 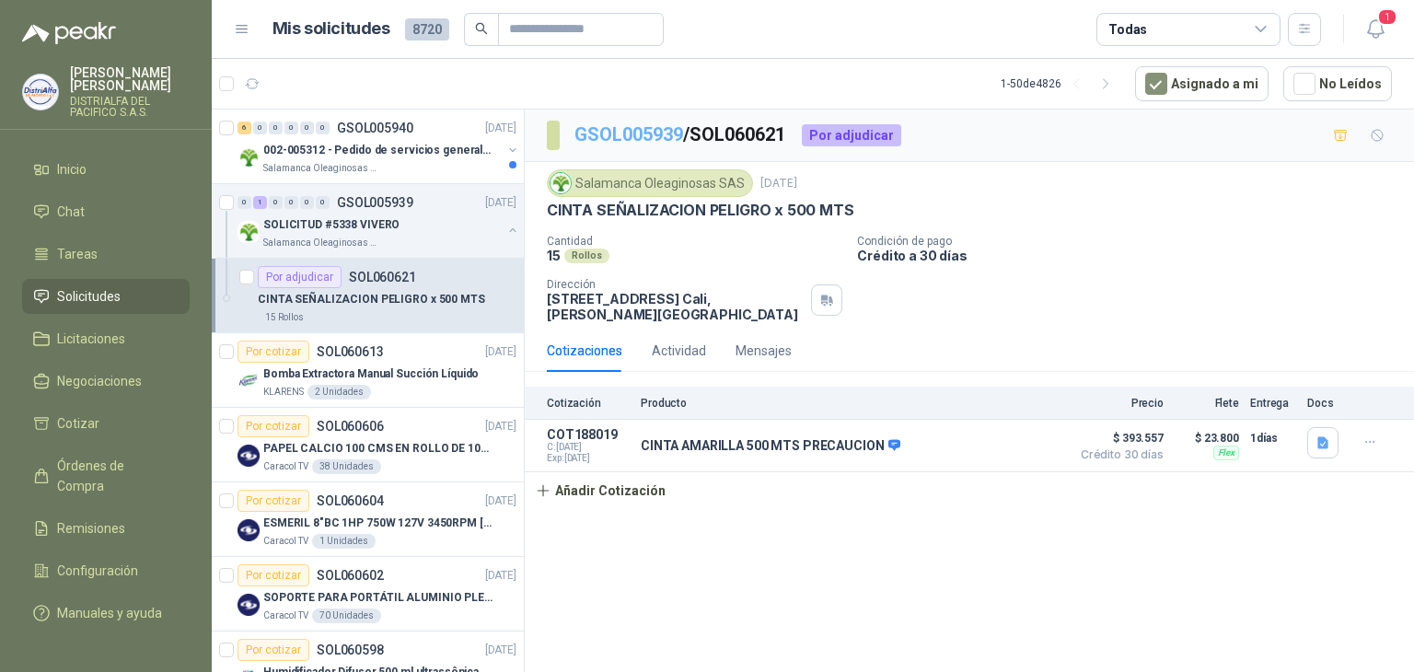 What do you see at coordinates (375, 203) in the screenshot?
I see `p: GSOL005939` at bounding box center [375, 203].